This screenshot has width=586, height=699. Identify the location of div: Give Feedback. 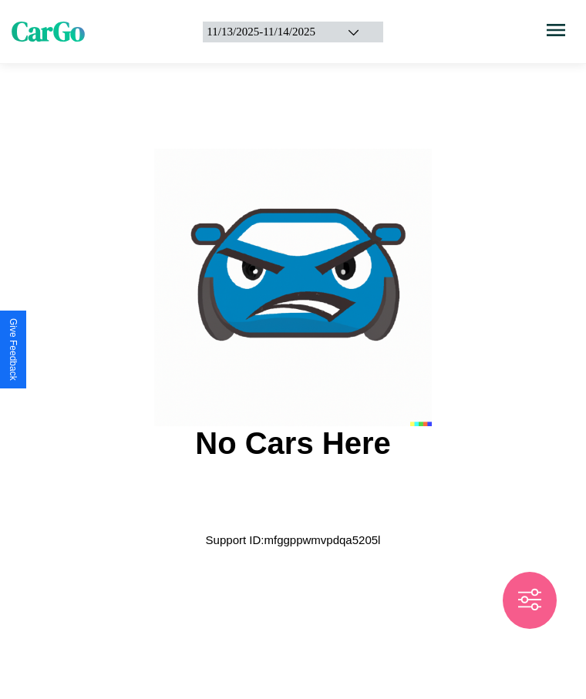
(13, 349).